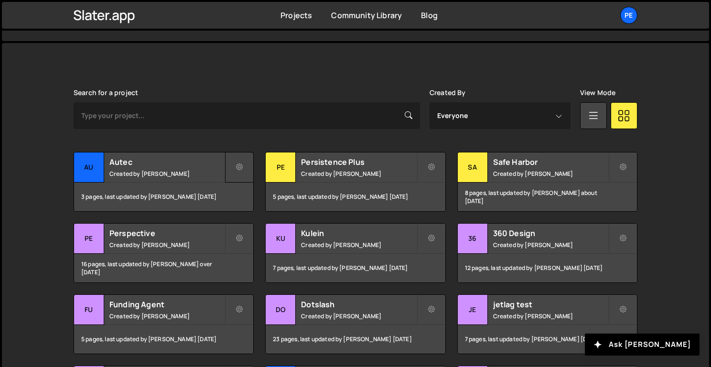  I want to click on a: Projects, so click(296, 15).